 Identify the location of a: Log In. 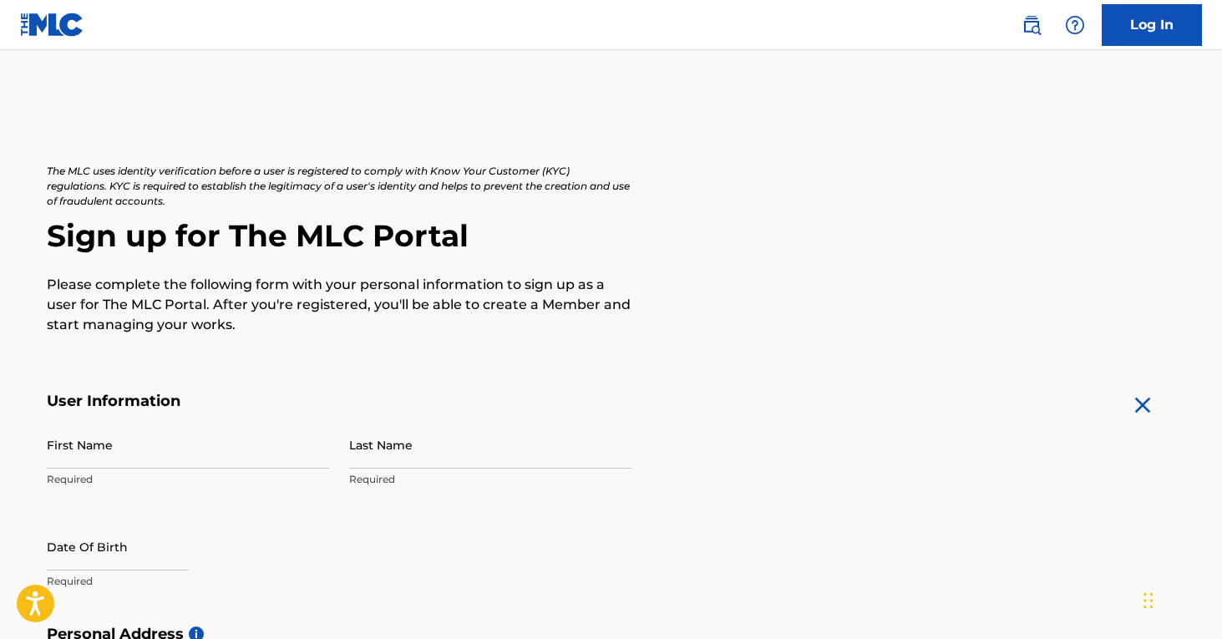
(1152, 25).